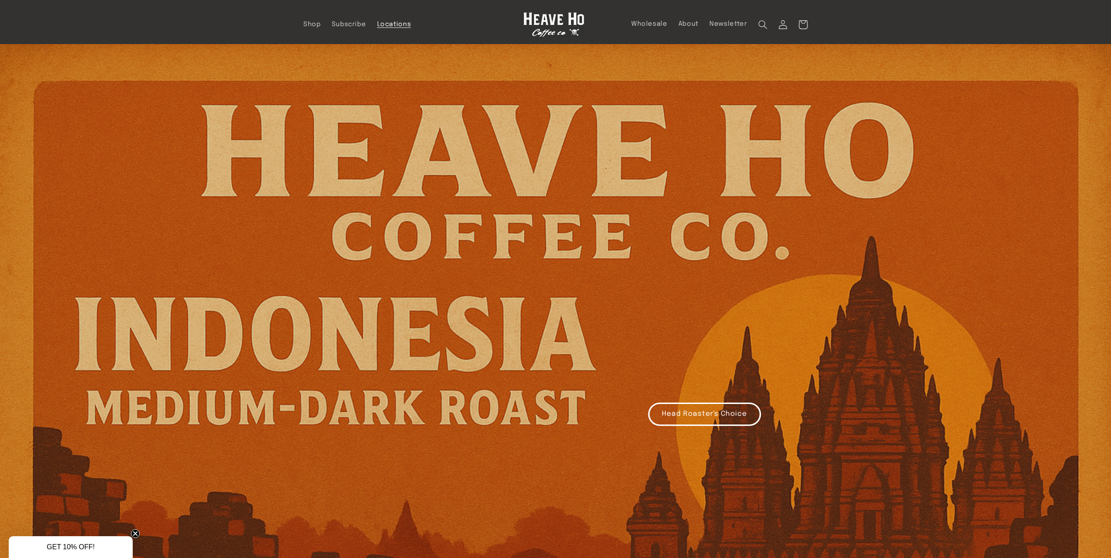  I want to click on span: Shop, so click(312, 24).